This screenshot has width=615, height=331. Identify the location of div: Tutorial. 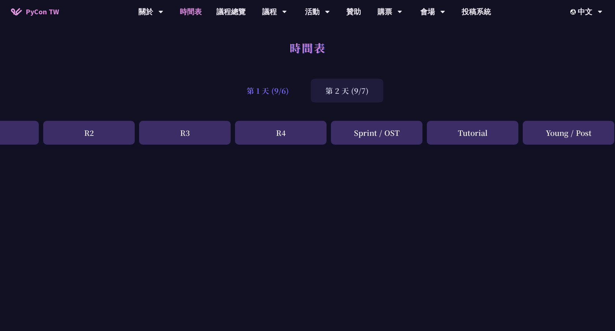
(472, 132).